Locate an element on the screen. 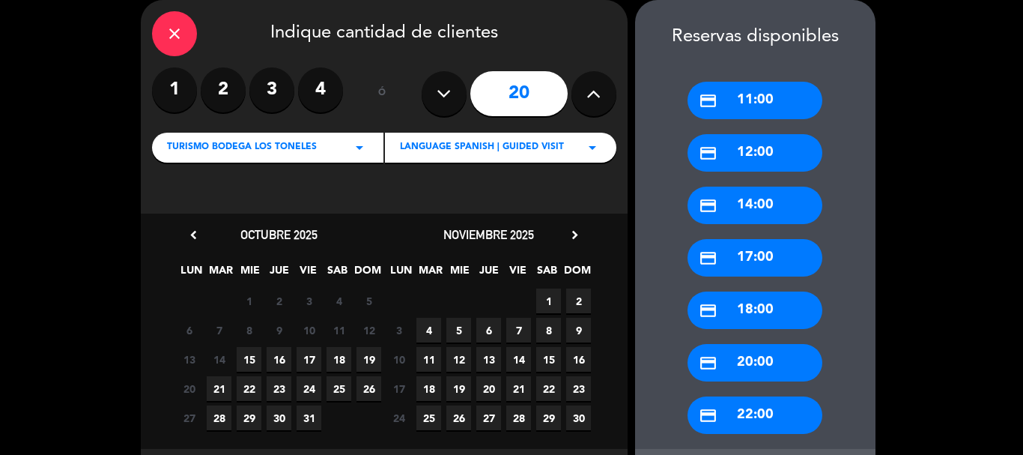 The width and height of the screenshot is (1023, 455). i: close is located at coordinates (174, 34).